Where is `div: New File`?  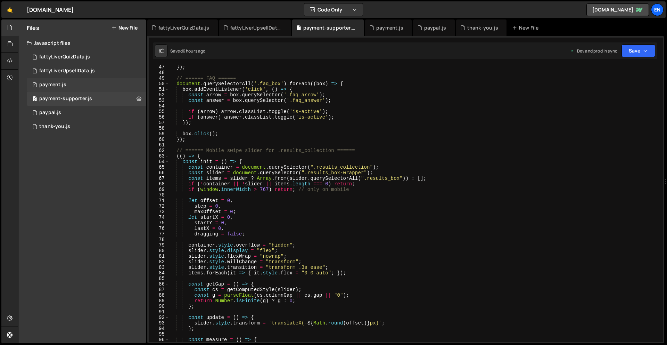
div: New File is located at coordinates (527, 28).